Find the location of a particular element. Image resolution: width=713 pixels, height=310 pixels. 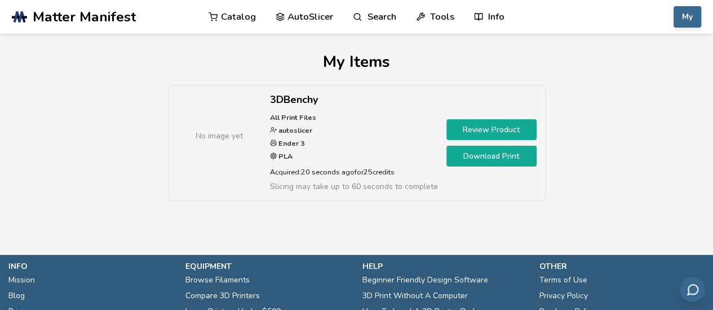

button: My is located at coordinates (687, 17).